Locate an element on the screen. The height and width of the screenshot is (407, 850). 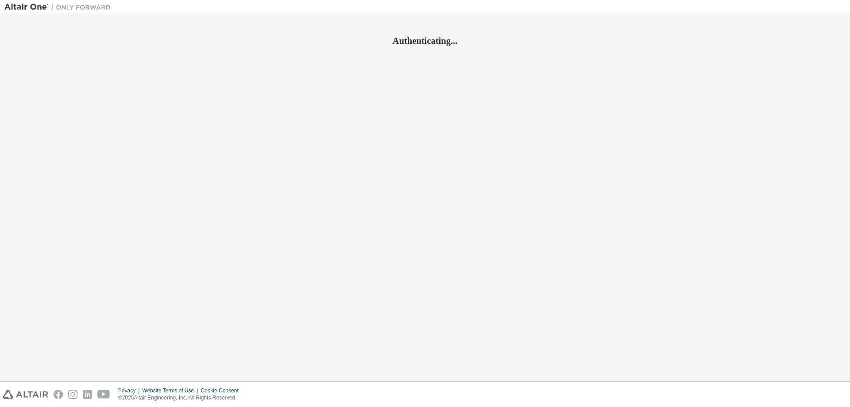
h2: Authenticating... is located at coordinates (425, 41).